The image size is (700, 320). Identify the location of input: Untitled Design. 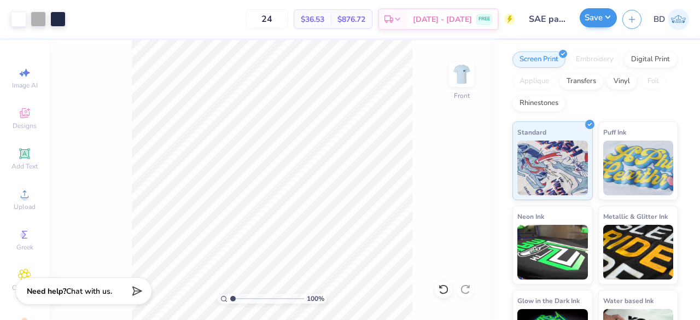
(547, 19).